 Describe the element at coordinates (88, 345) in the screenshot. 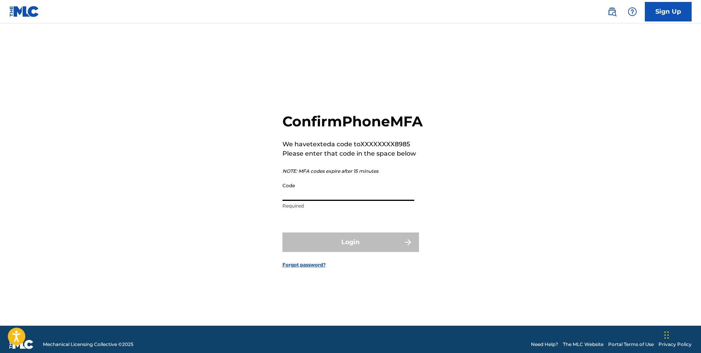

I see `span: Mechanical Licensing Collective © 2025` at that location.